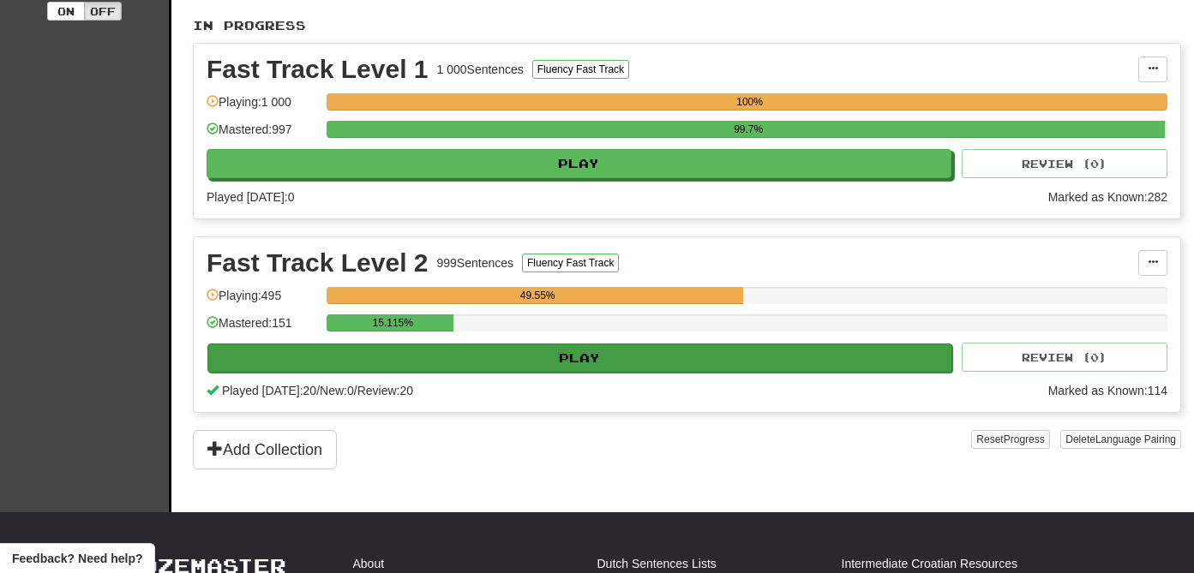 The width and height of the screenshot is (1194, 573). I want to click on div: 1 000 Sentences, so click(480, 69).